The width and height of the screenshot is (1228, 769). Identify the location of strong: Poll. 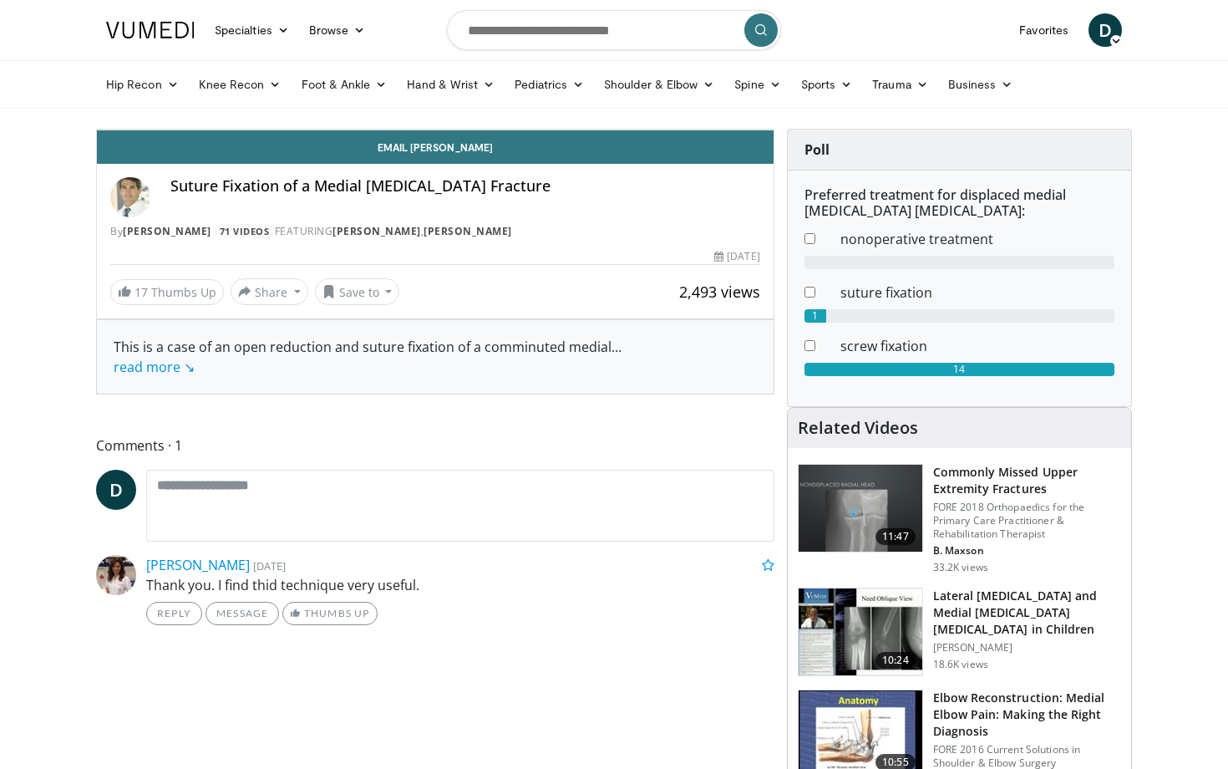
(817, 150).